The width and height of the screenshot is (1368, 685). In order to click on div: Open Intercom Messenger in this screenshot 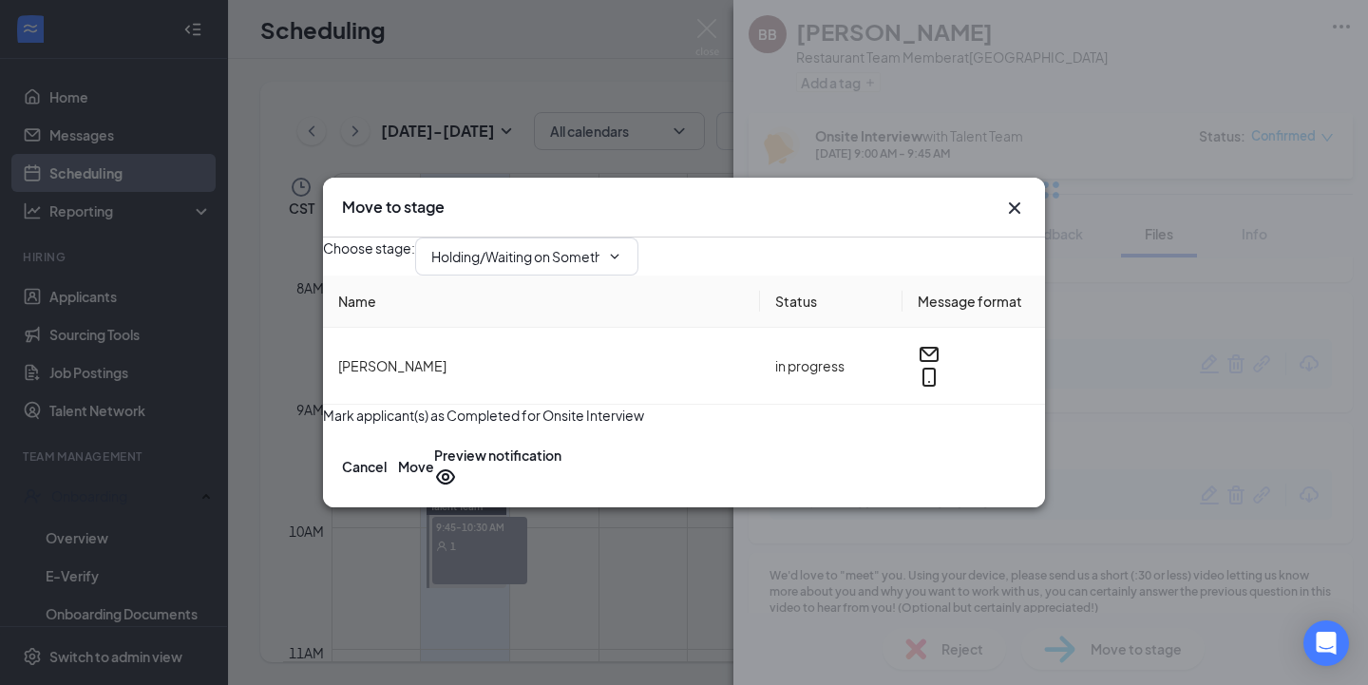, I will do `click(1327, 643)`.